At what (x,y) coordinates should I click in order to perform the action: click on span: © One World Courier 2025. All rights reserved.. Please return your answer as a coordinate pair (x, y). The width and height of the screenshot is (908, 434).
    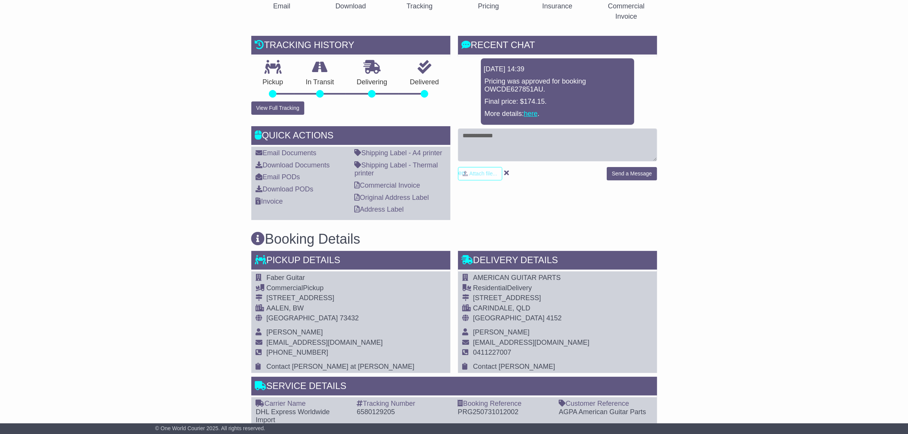
    Looking at the image, I should click on (210, 428).